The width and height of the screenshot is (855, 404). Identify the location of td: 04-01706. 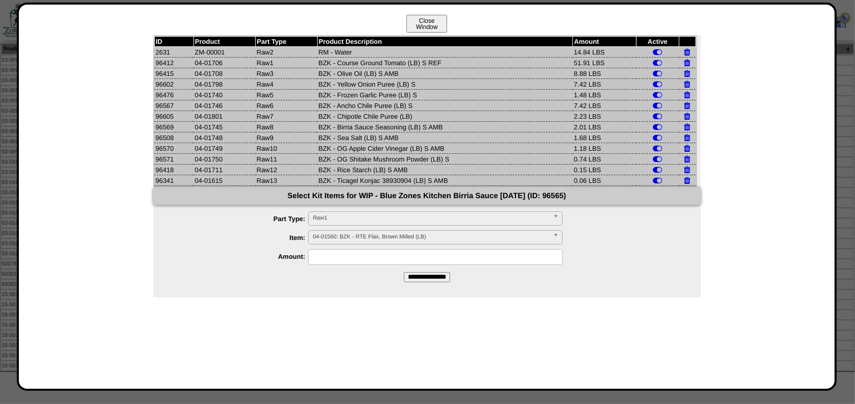
(224, 63).